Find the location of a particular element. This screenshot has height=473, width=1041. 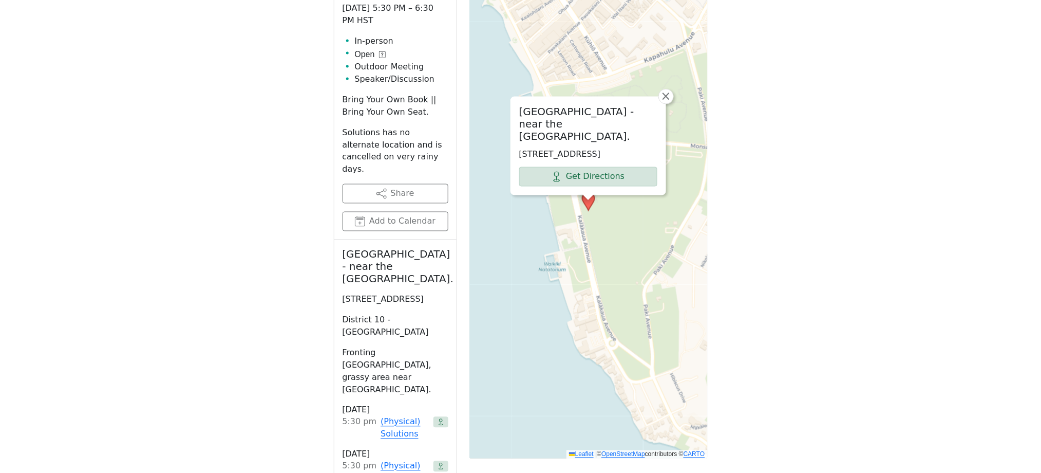

a: Leaflet is located at coordinates (582, 454).